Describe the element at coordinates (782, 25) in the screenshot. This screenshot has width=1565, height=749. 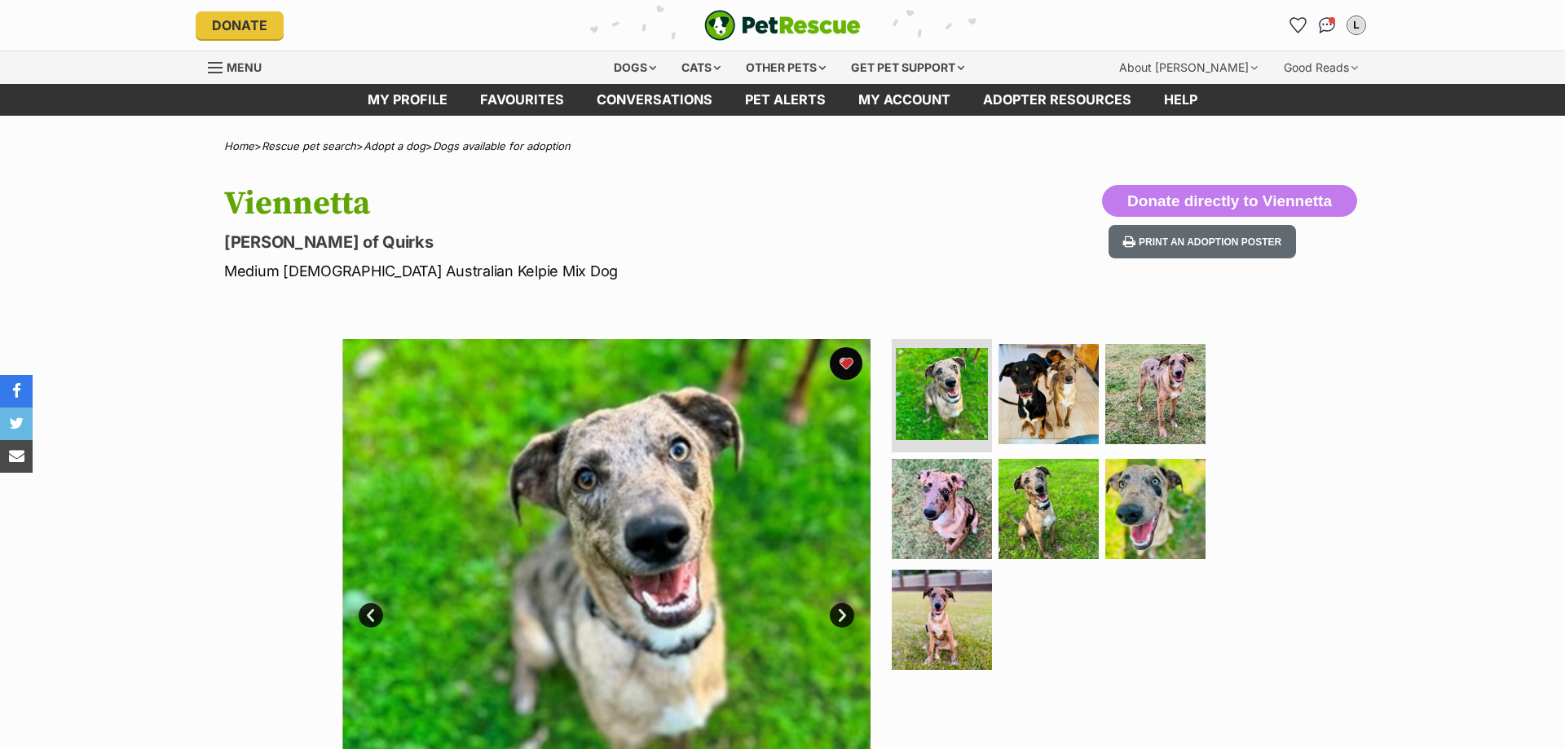
I see `img: logo-e224e6f780fb5917bec1dbf3a21bbac754714ae5b6737aabdf751b685950b380.svg` at that location.